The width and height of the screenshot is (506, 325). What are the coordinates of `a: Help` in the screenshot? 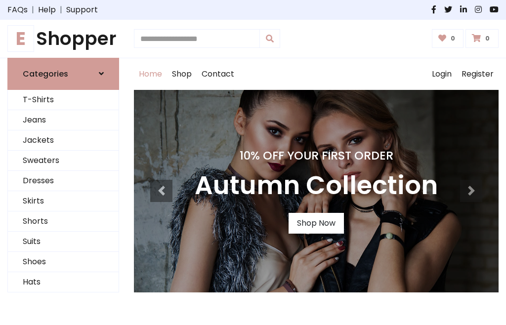 It's located at (47, 10).